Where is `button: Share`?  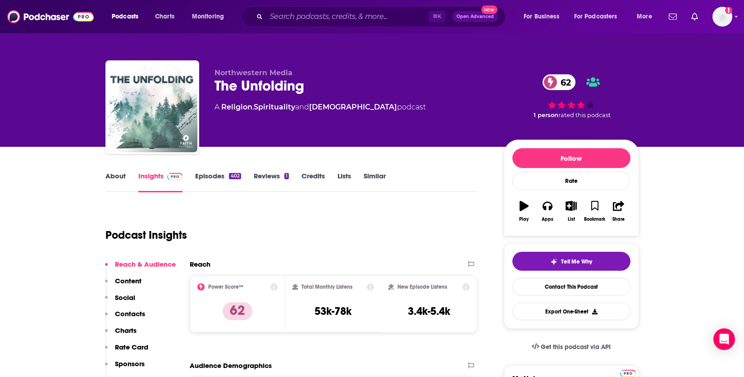 button: Share is located at coordinates (618, 211).